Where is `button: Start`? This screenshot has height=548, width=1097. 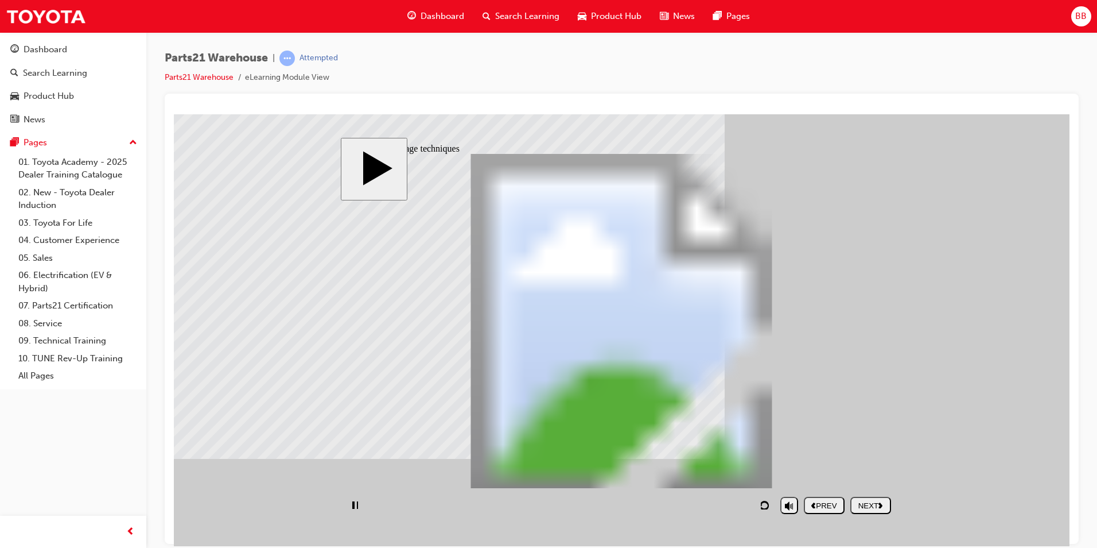
button: Start is located at coordinates (200, 55).